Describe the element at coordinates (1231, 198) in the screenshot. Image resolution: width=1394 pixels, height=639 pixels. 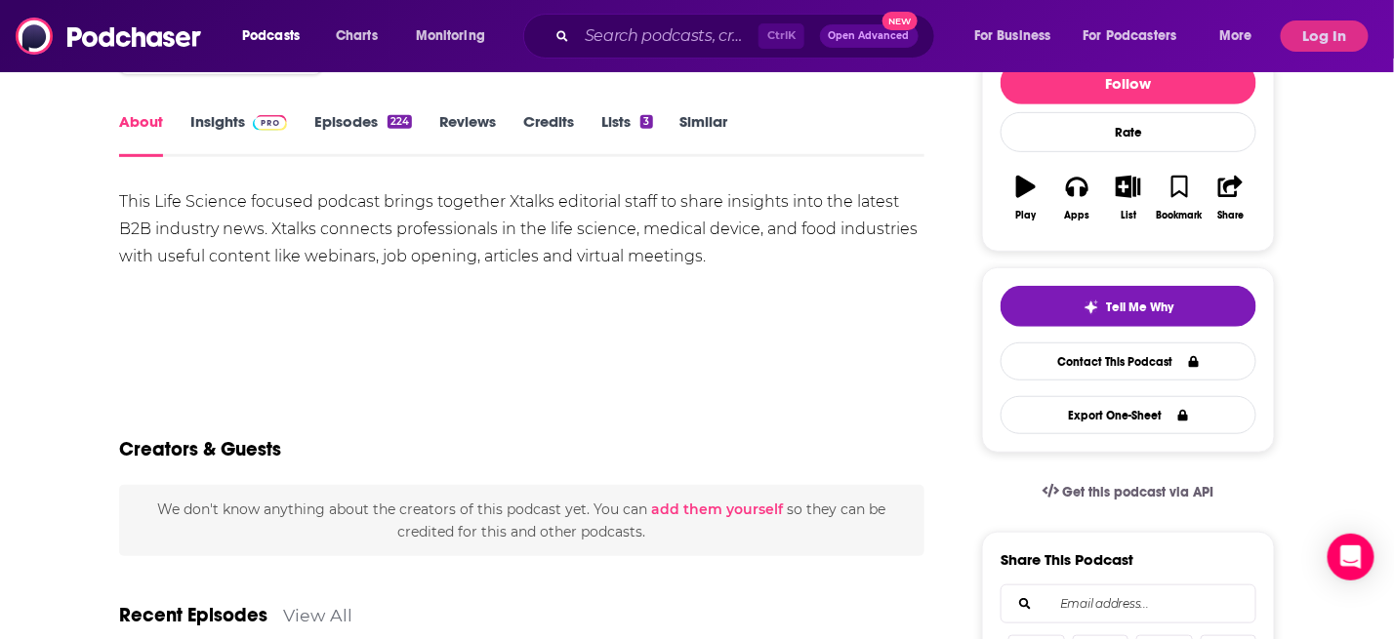
I see `button: Share` at that location.